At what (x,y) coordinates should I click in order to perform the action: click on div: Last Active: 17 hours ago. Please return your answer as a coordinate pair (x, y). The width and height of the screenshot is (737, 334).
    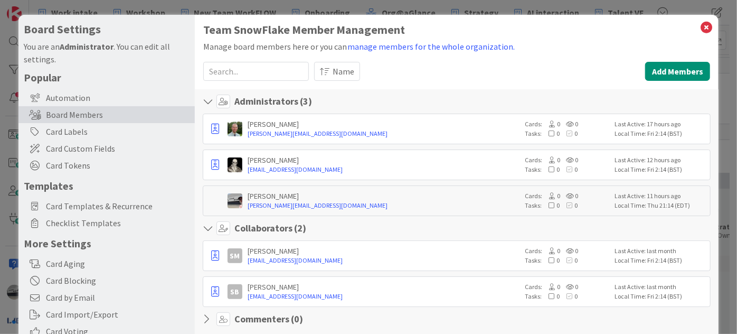
    Looking at the image, I should click on (661, 124).